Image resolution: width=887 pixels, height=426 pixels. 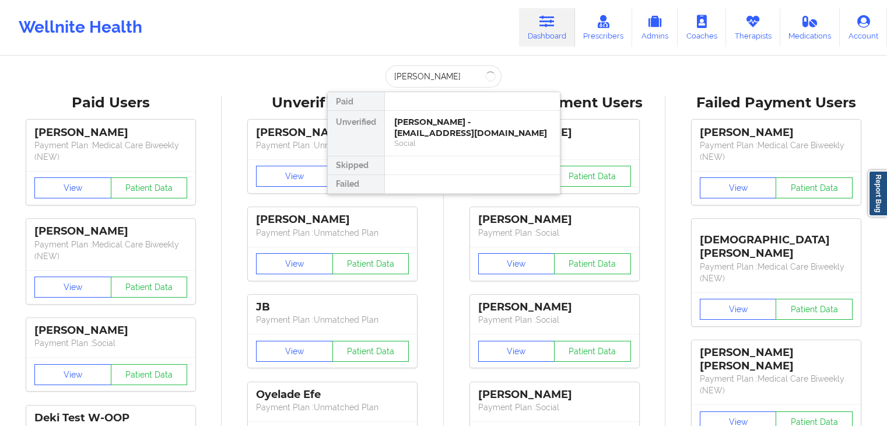 What do you see at coordinates (332, 307) in the screenshot?
I see `div: JB` at bounding box center [332, 307].